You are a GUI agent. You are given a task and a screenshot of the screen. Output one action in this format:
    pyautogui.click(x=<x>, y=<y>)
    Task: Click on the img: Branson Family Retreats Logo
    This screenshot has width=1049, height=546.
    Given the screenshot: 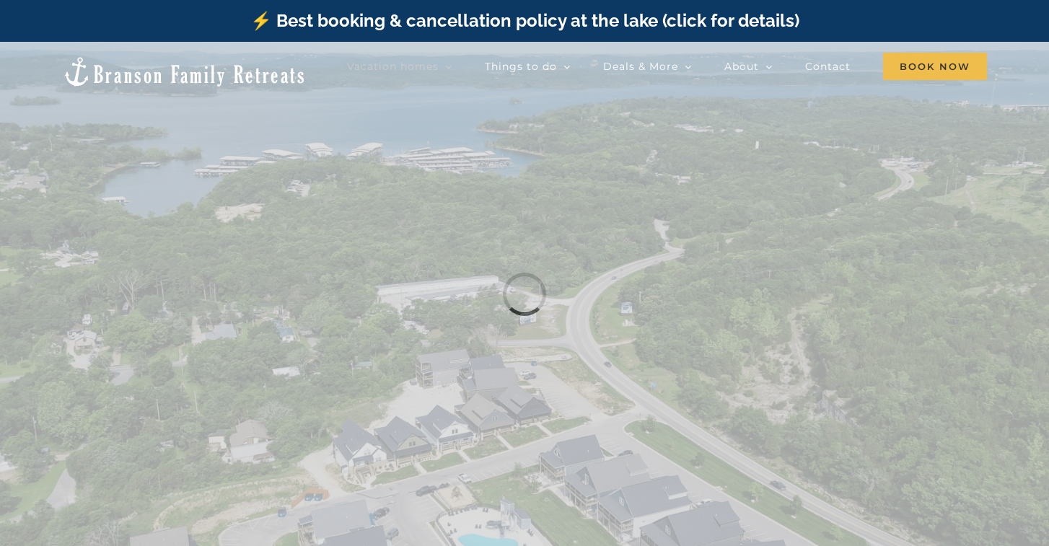 What is the action you would take?
    pyautogui.click(x=184, y=71)
    